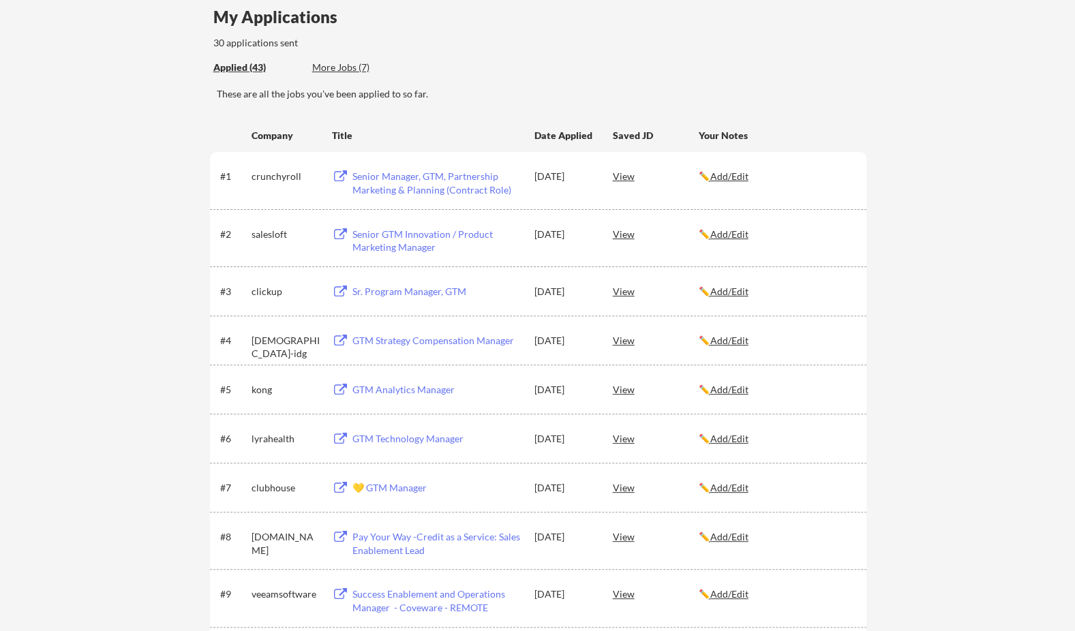 The image size is (1075, 631). Describe the element at coordinates (362, 67) in the screenshot. I see `div: These are job applications we think you'd be a good fit for, but couldn't apply you to automatica...` at that location.